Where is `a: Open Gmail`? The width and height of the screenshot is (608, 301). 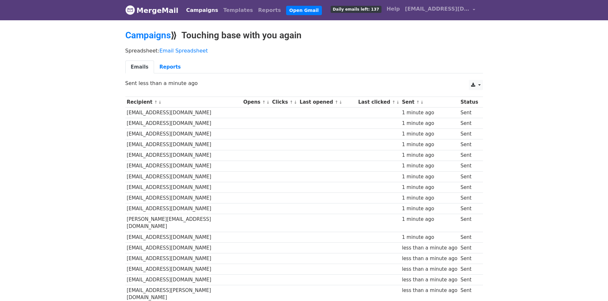 a: Open Gmail is located at coordinates (304, 10).